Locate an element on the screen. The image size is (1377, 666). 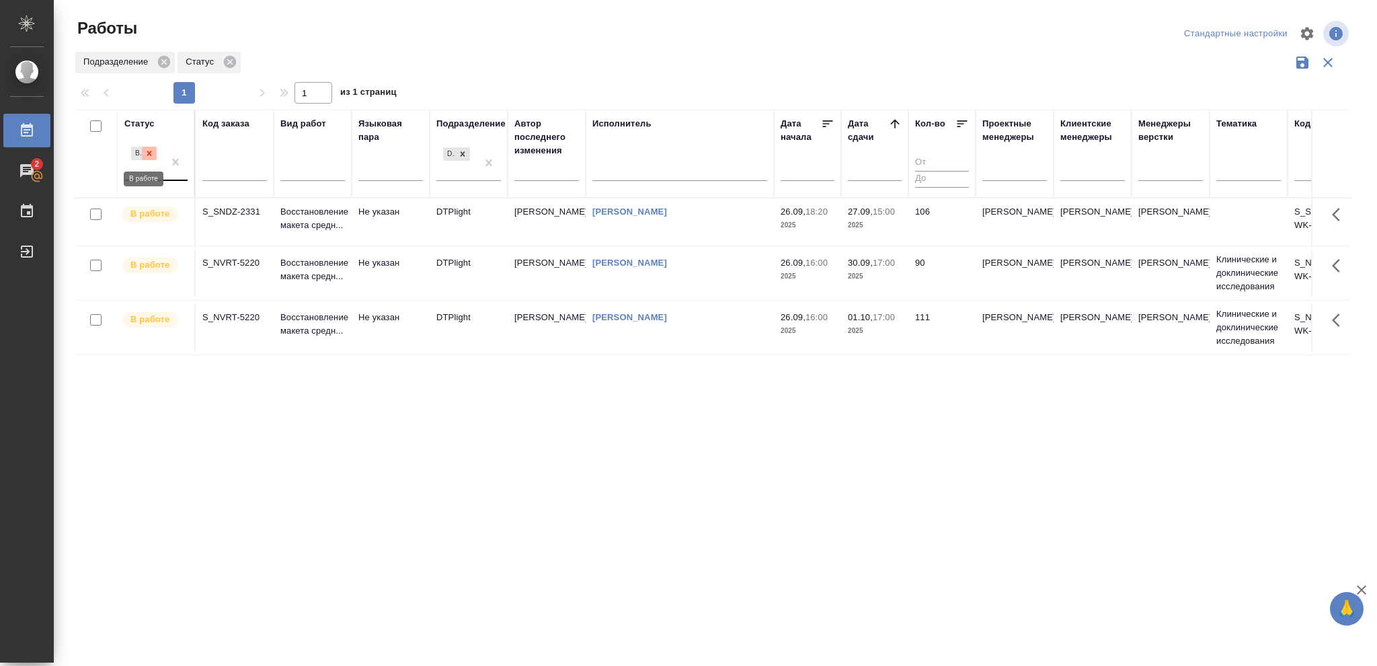
div: Тематика is located at coordinates (1236, 124).